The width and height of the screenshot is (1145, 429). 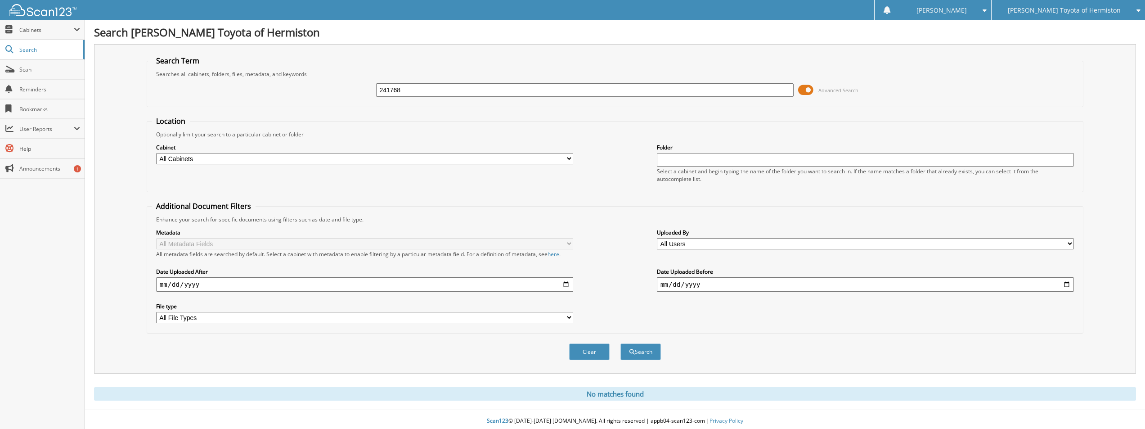 What do you see at coordinates (865, 284) in the screenshot?
I see `input: end` at bounding box center [865, 284].